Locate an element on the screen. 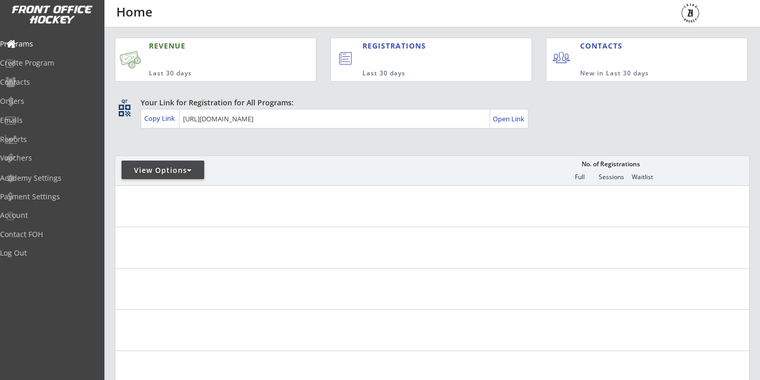 The width and height of the screenshot is (760, 380). div: REGISTRATIONS is located at coordinates (423, 46).